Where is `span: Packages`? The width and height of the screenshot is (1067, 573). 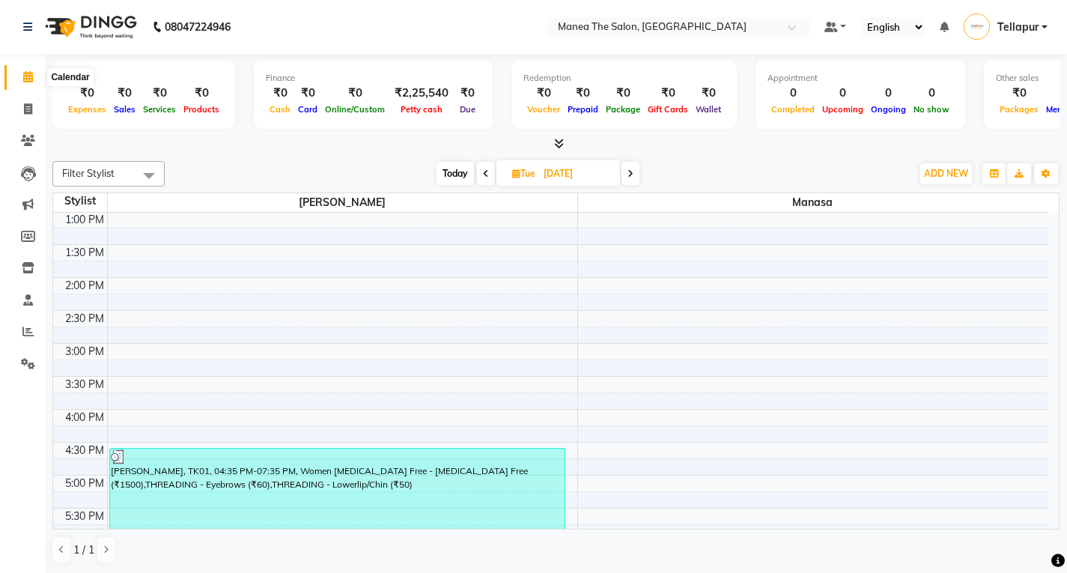 span: Packages is located at coordinates (1019, 109).